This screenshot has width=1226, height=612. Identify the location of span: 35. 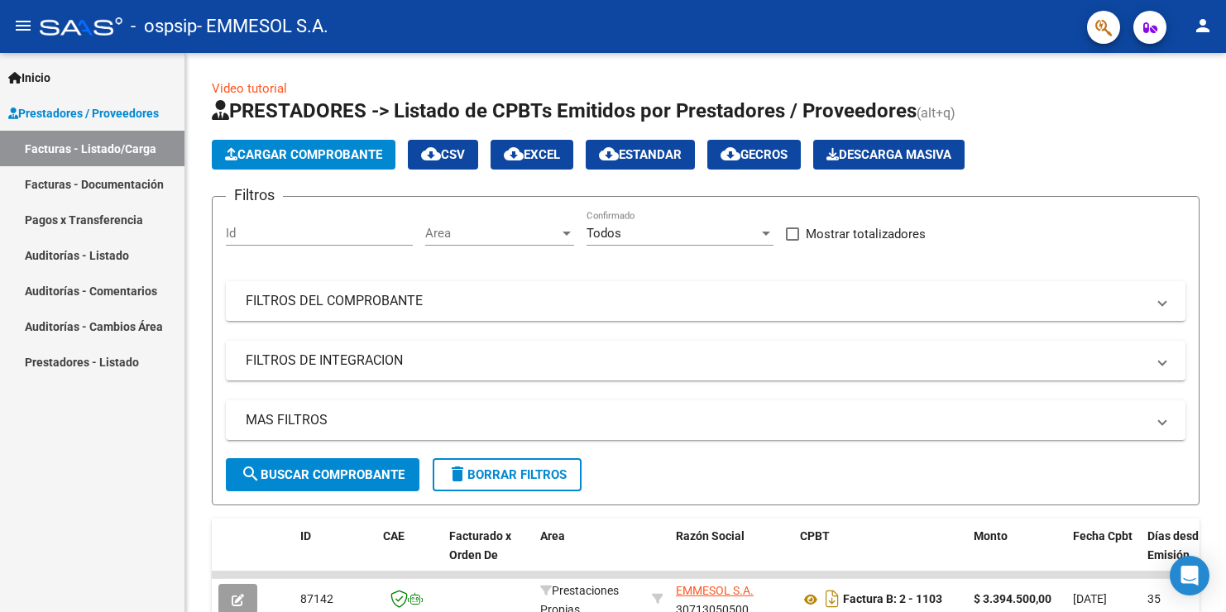
(1154, 599).